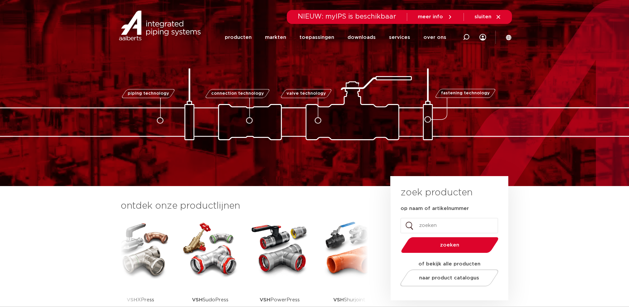  Describe the element at coordinates (483, 17) in the screenshot. I see `span: sluiten` at that location.